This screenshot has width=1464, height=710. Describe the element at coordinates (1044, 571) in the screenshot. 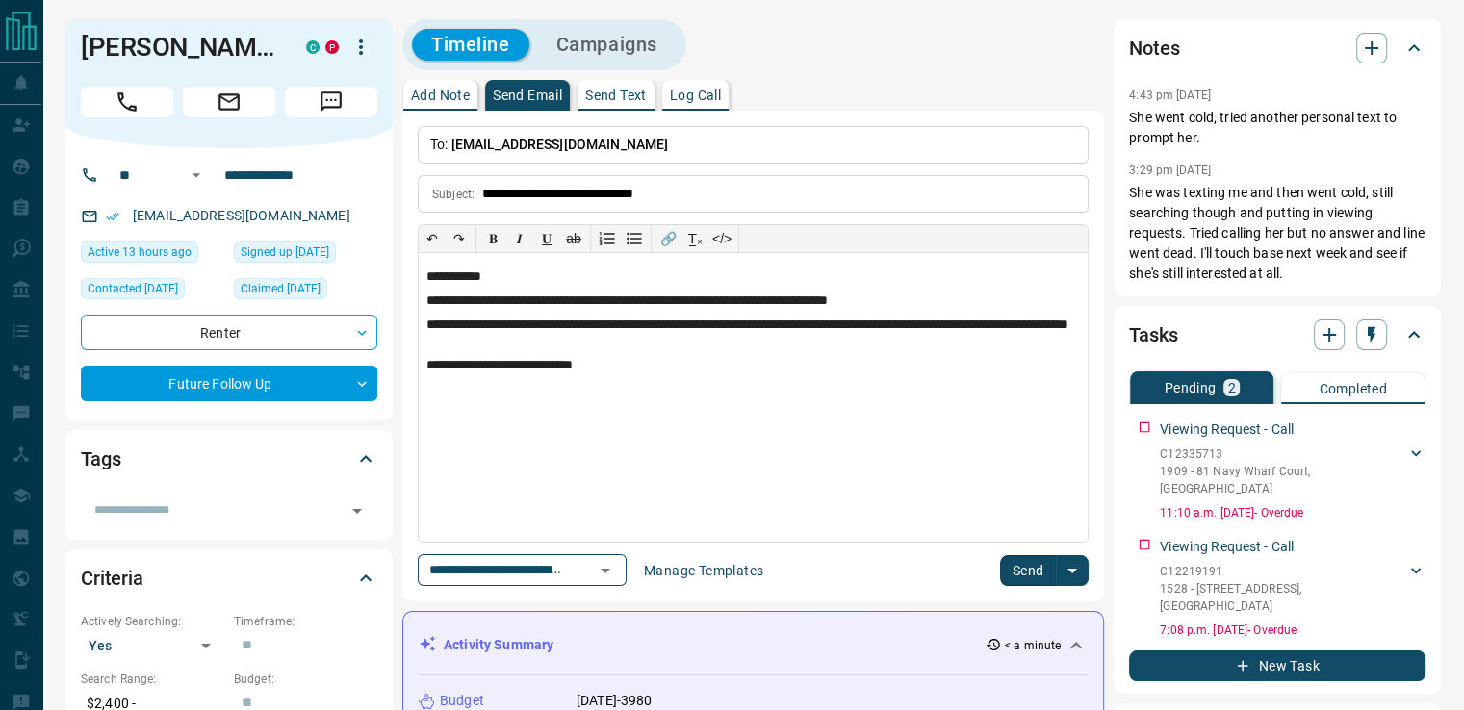

I see `div: split button` at that location.